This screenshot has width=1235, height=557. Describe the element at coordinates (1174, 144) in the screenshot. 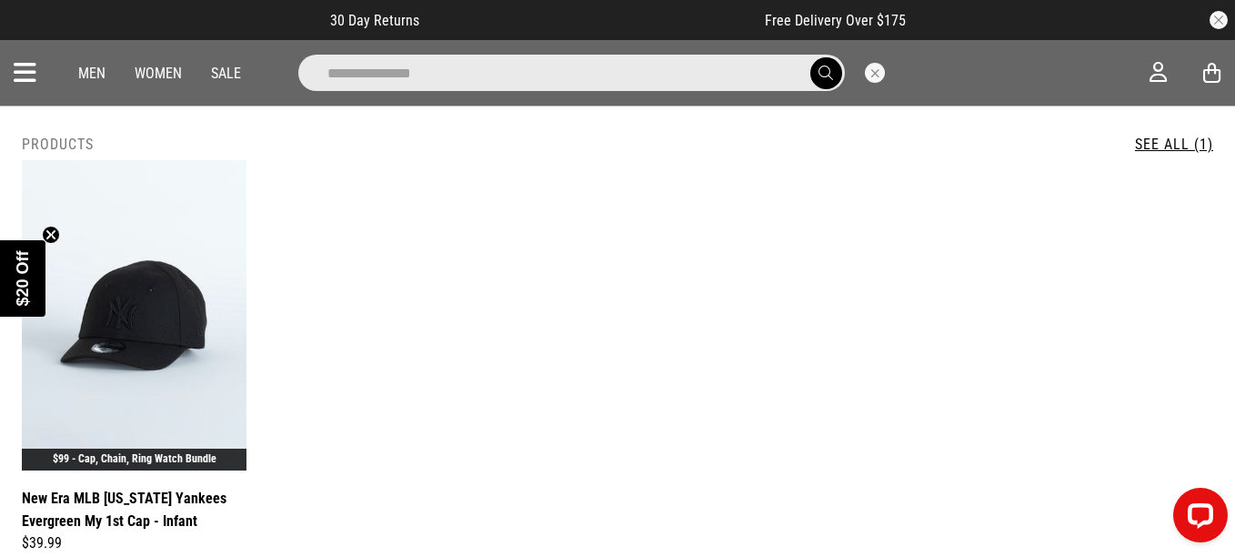

I see `a: See All (1)` at that location.